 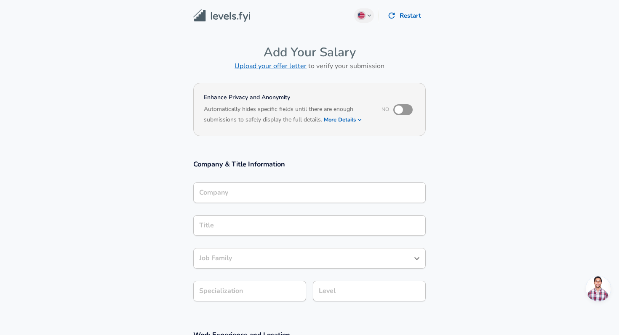 What do you see at coordinates (404, 16) in the screenshot?
I see `button: Restart` at bounding box center [404, 16].